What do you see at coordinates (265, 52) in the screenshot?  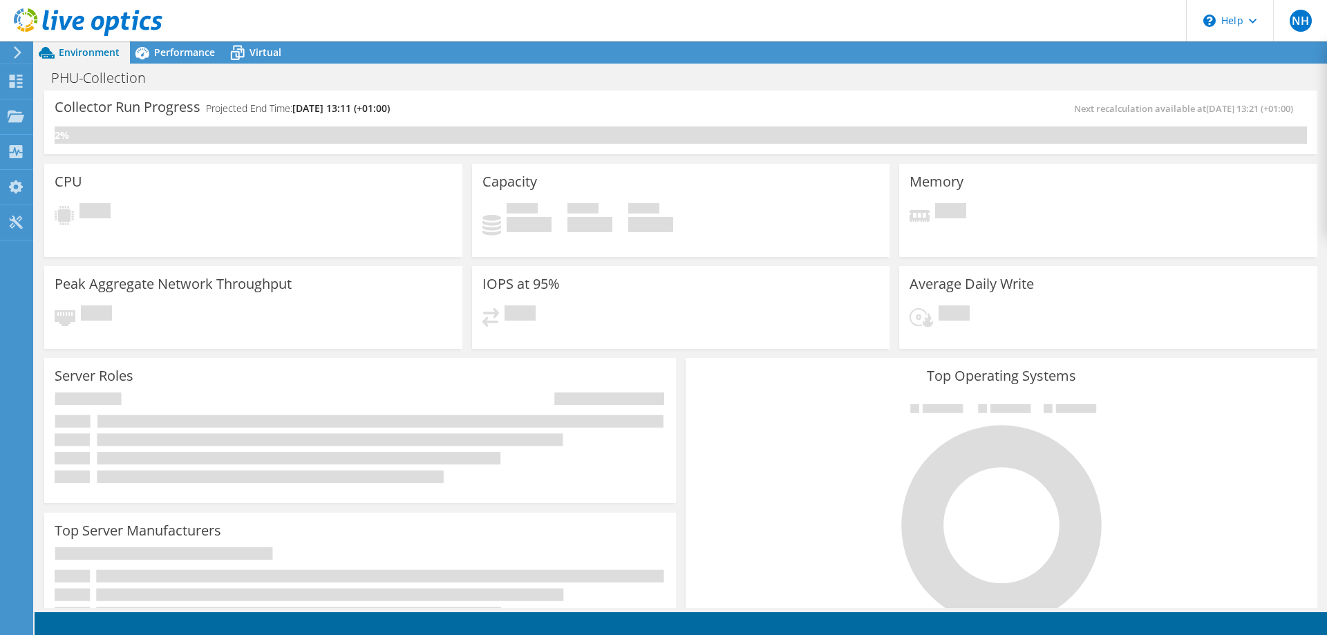 I see `span: Virtual` at bounding box center [265, 52].